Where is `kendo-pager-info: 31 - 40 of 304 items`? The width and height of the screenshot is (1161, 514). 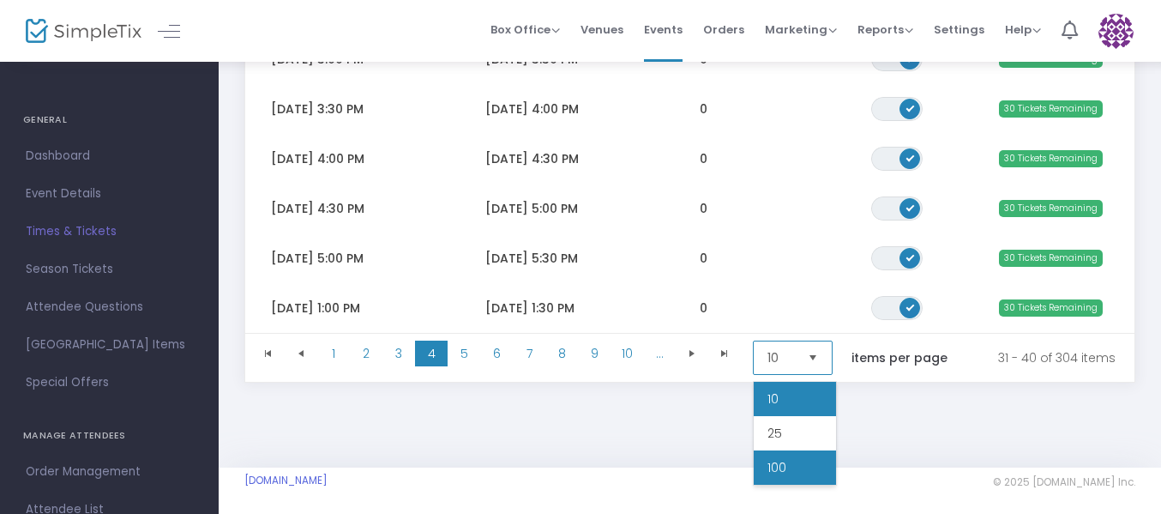 kendo-pager-info: 31 - 40 of 304 items is located at coordinates (1049, 357).